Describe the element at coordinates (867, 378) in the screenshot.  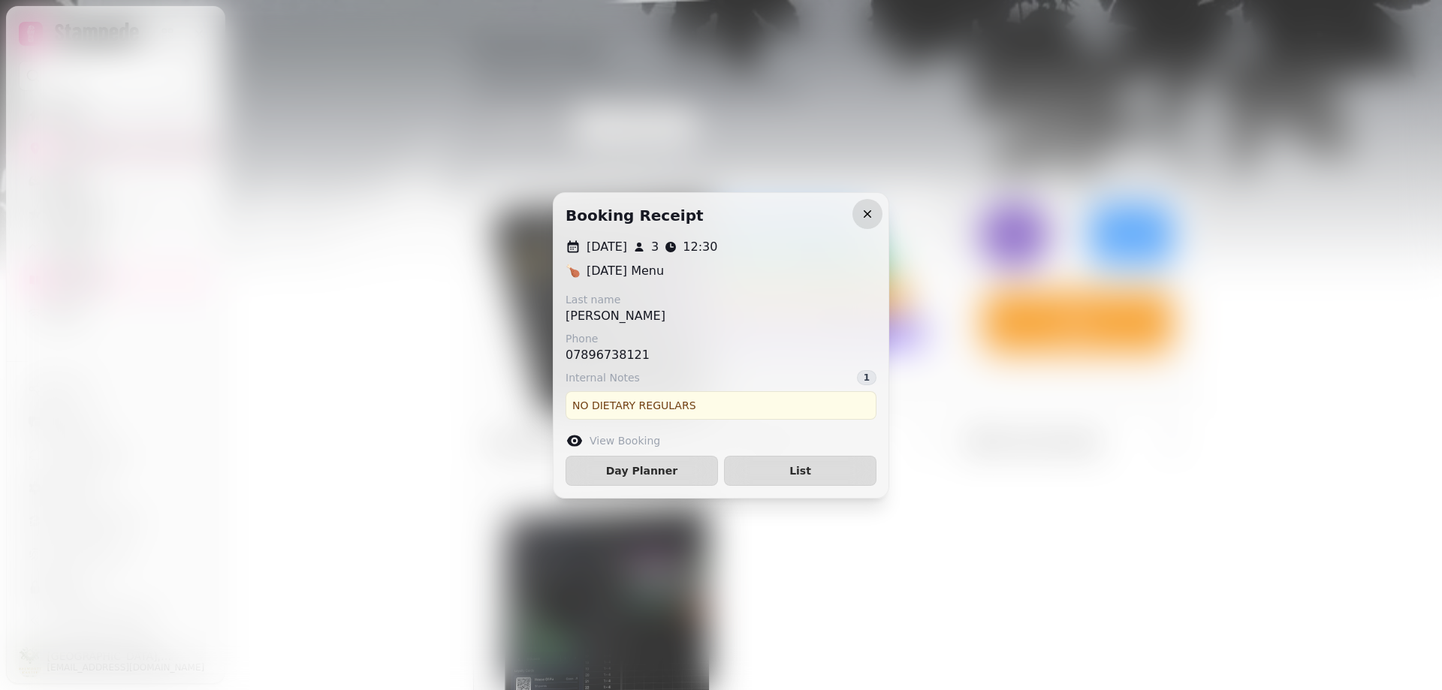
I see `div: 1` at that location.